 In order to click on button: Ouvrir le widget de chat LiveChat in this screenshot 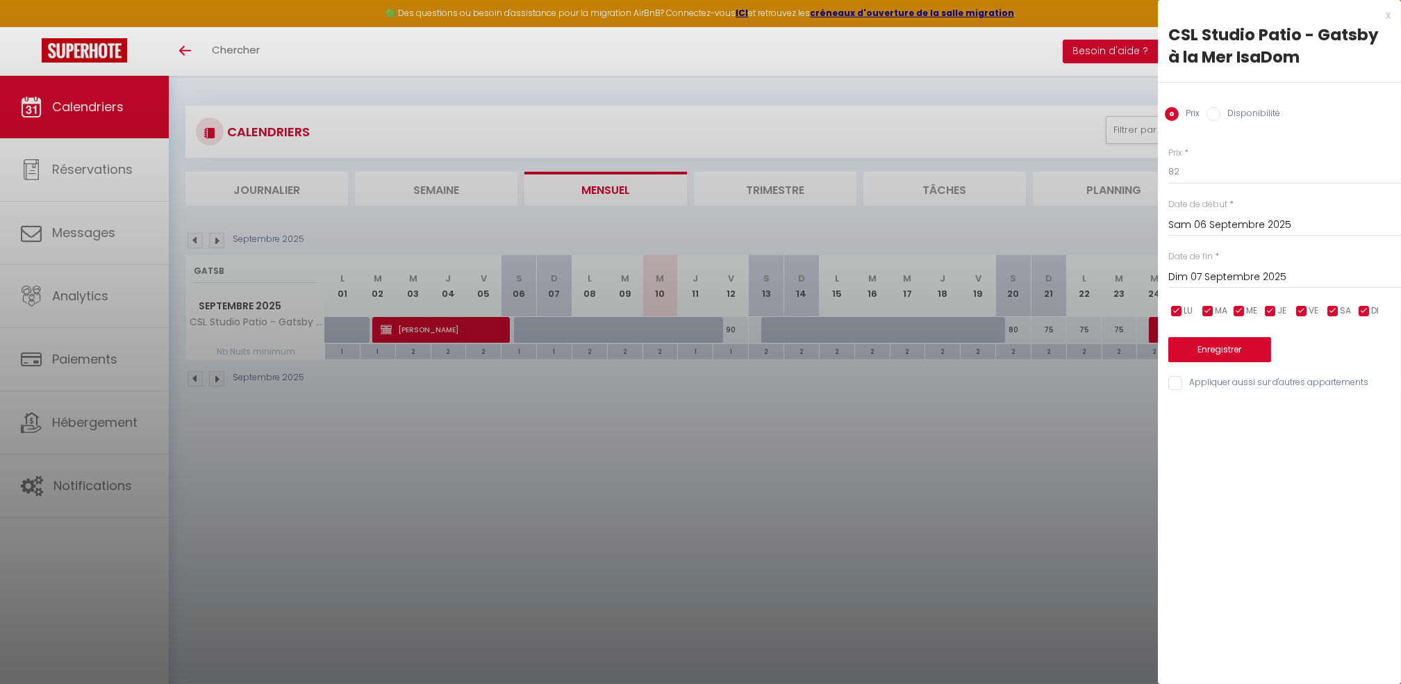, I will do `click(32, 26)`.